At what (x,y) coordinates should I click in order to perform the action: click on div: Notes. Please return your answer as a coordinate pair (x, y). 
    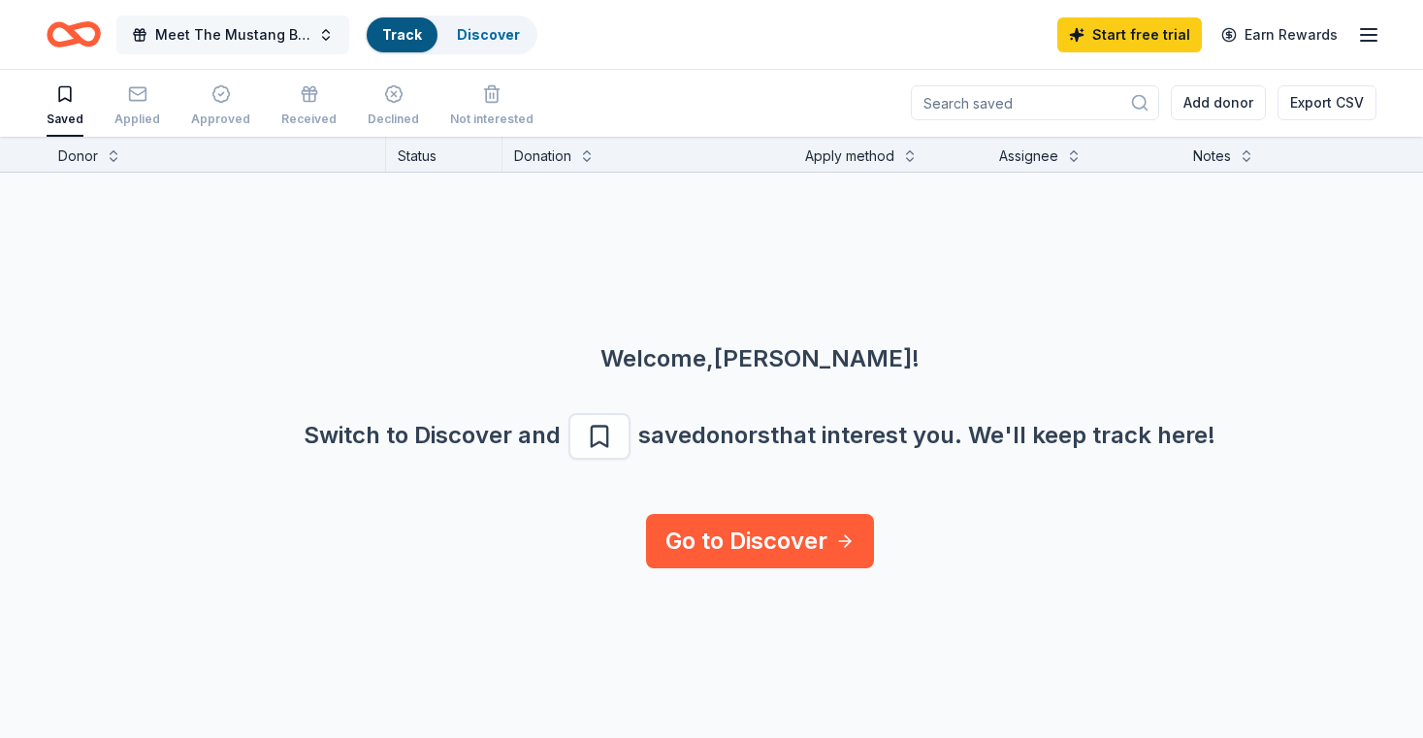
    Looking at the image, I should click on (1212, 156).